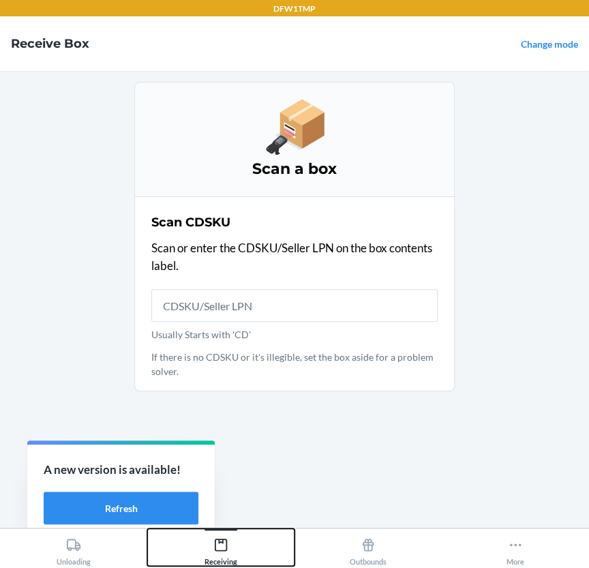 The height and width of the screenshot is (568, 589). What do you see at coordinates (121, 508) in the screenshot?
I see `button: Refresh` at bounding box center [121, 508].